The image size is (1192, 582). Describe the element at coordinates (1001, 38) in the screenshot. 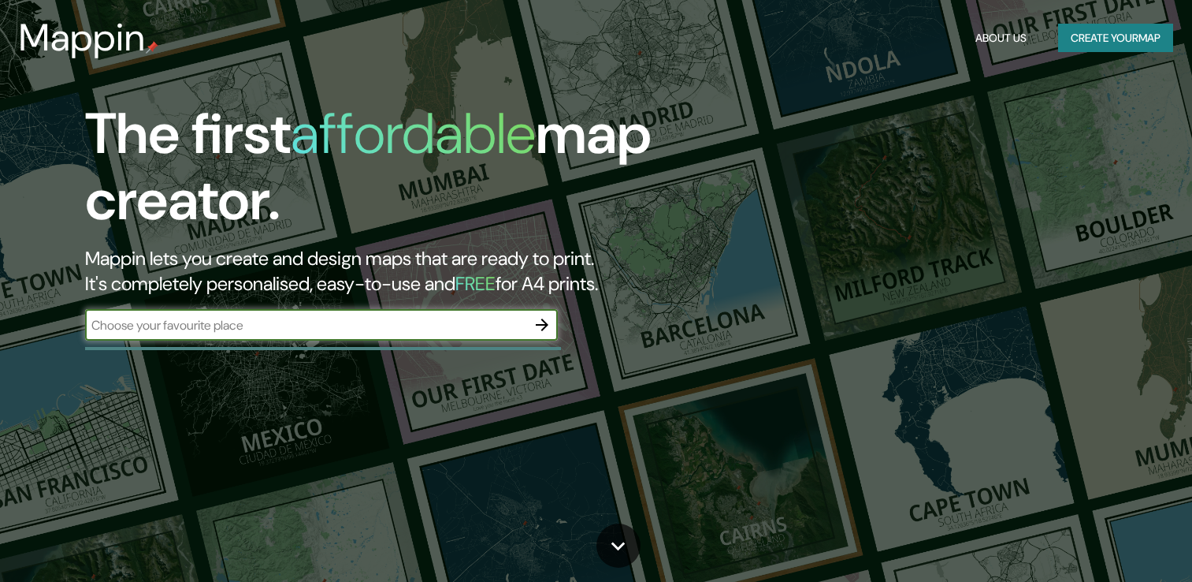

I see `button: About Us` at that location.